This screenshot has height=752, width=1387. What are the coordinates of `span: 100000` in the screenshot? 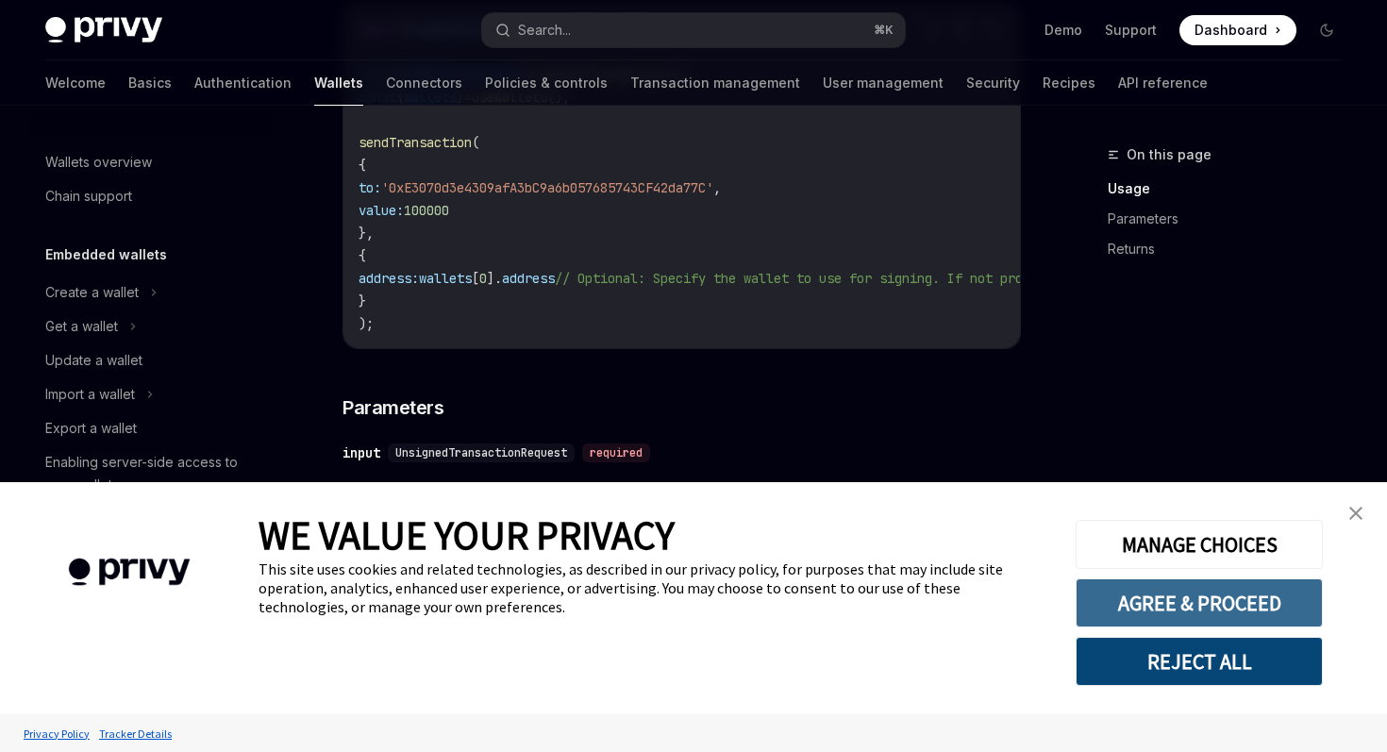 It's located at (427, 210).